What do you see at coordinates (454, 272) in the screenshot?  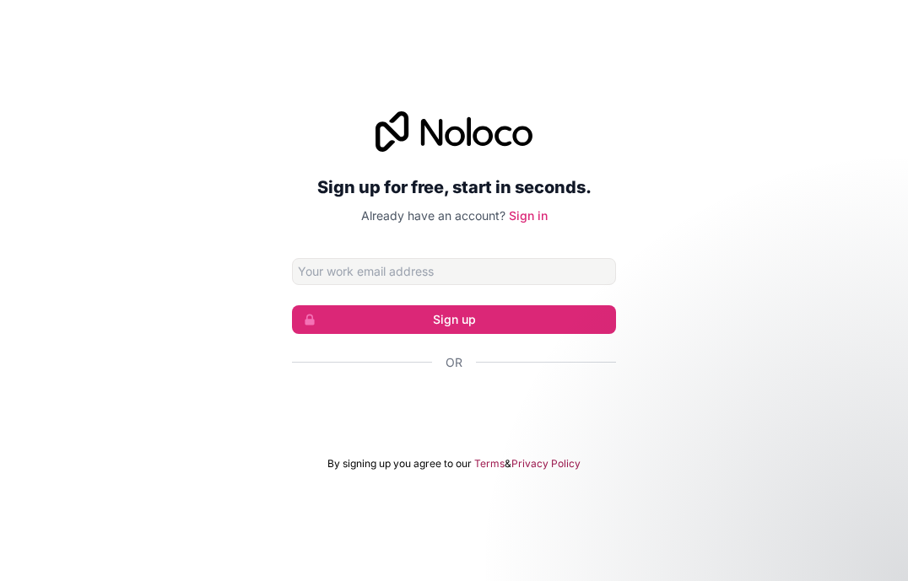 I see `input: Email address` at bounding box center [454, 272].